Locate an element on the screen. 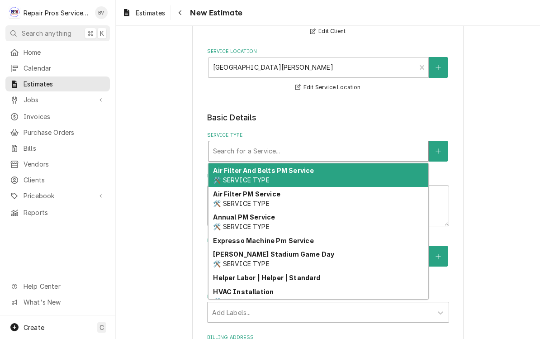 This screenshot has height=339, width=540. span: Jobs is located at coordinates (57, 100).